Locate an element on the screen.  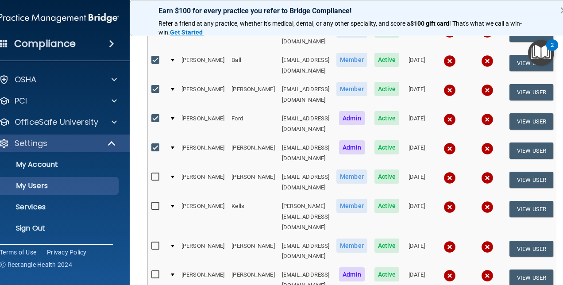
p: PCI is located at coordinates (21, 101).